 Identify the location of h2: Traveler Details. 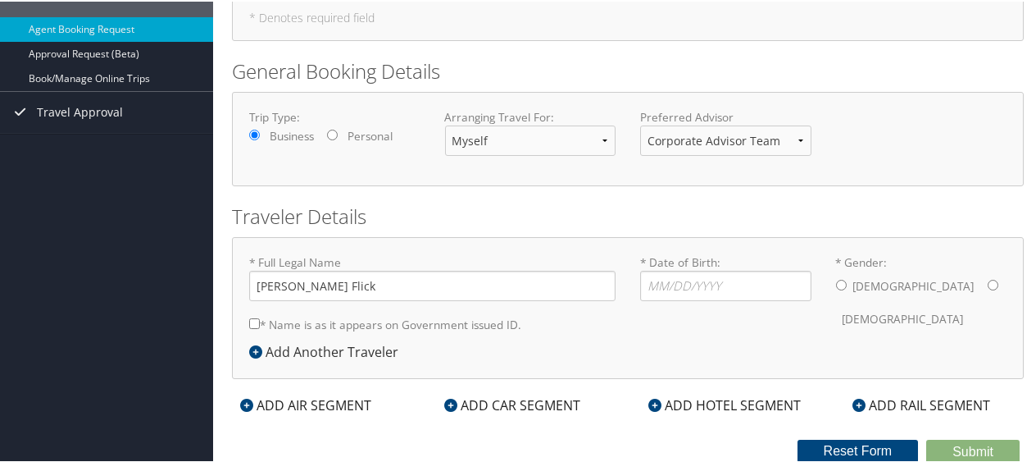
(628, 215).